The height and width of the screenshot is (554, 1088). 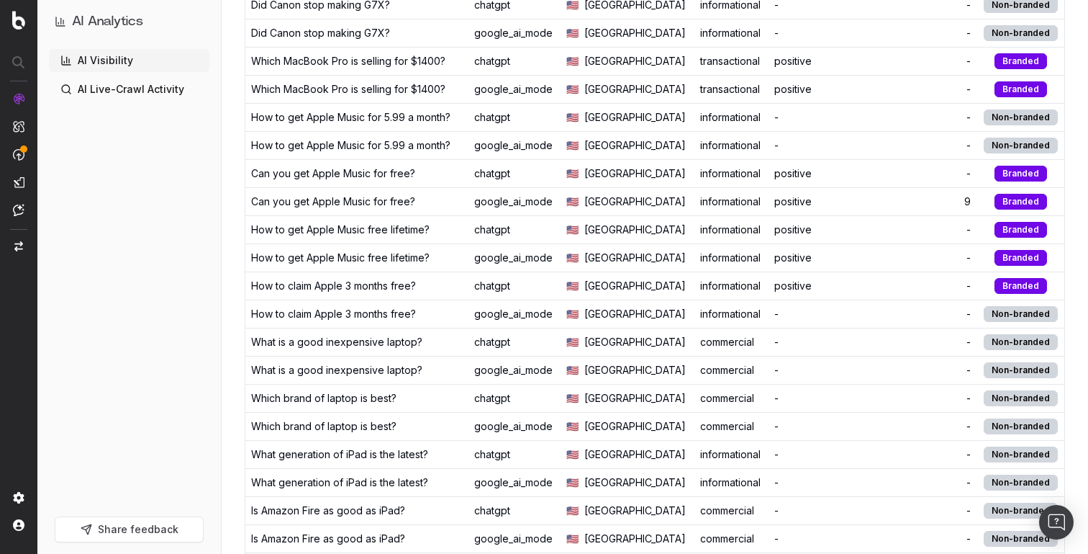 I want to click on img: Analytics, so click(x=19, y=99).